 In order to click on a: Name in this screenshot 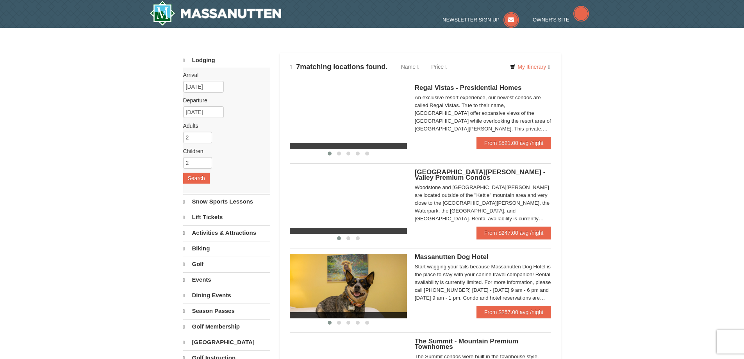, I will do `click(410, 67)`.